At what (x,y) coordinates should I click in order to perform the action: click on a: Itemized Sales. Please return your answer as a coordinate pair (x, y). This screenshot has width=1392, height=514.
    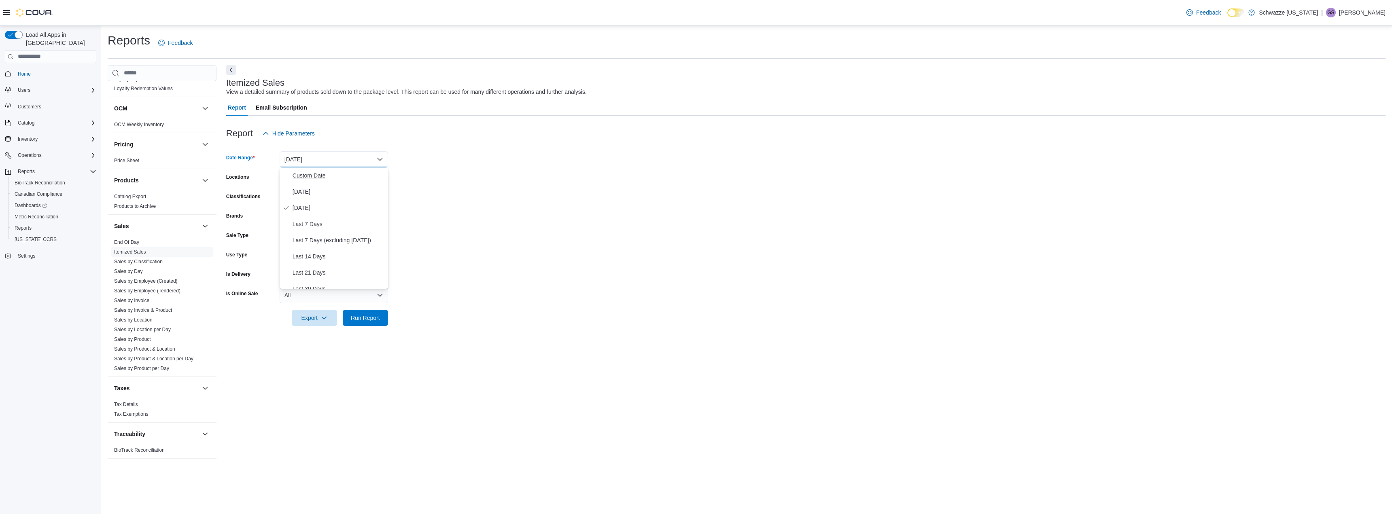
    Looking at the image, I should click on (130, 252).